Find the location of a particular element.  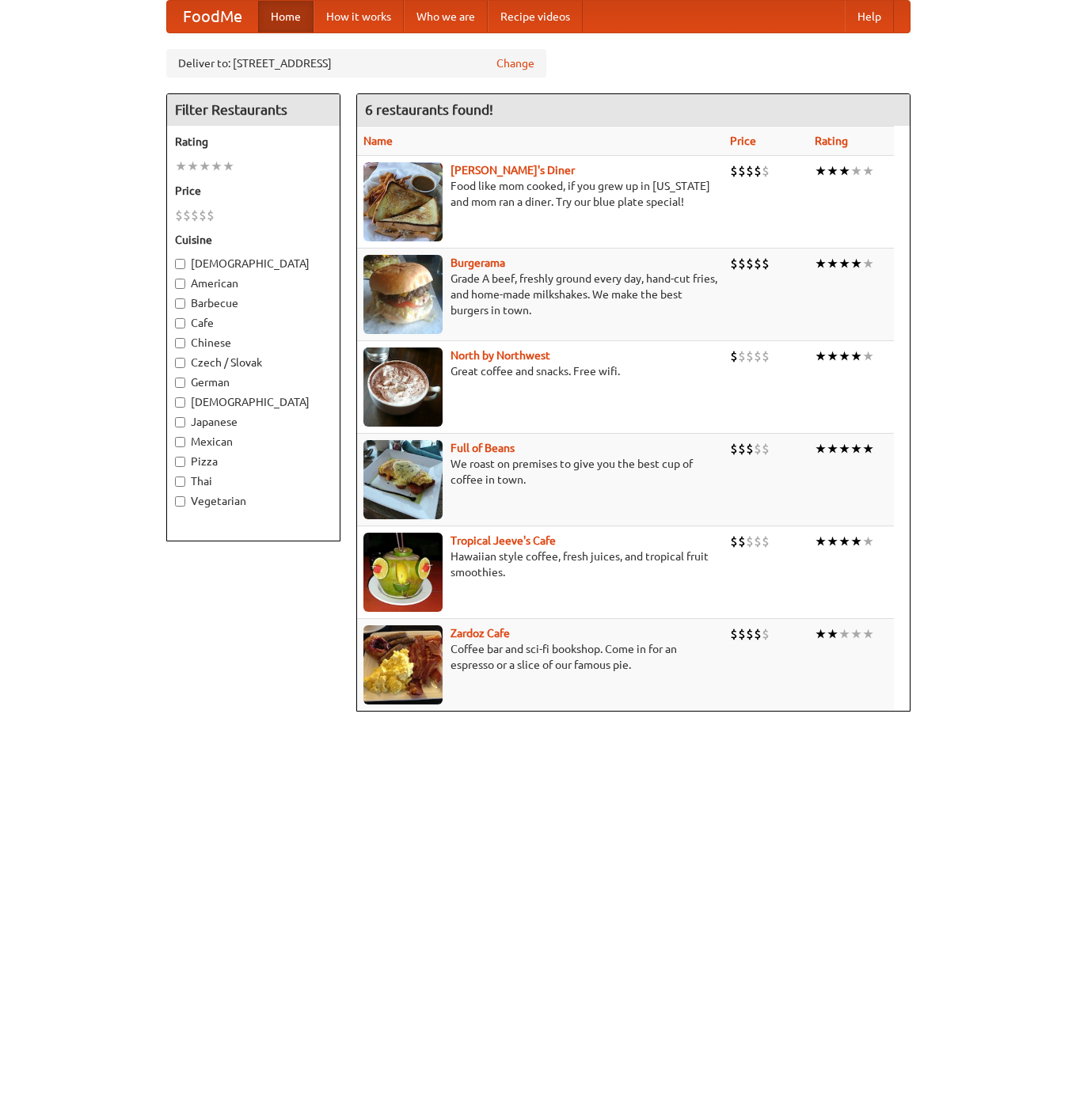

p: Grade A beef, freshly ground every day, hand-cut fries, and home-made milkshakes. We make the bes... is located at coordinates (540, 294).